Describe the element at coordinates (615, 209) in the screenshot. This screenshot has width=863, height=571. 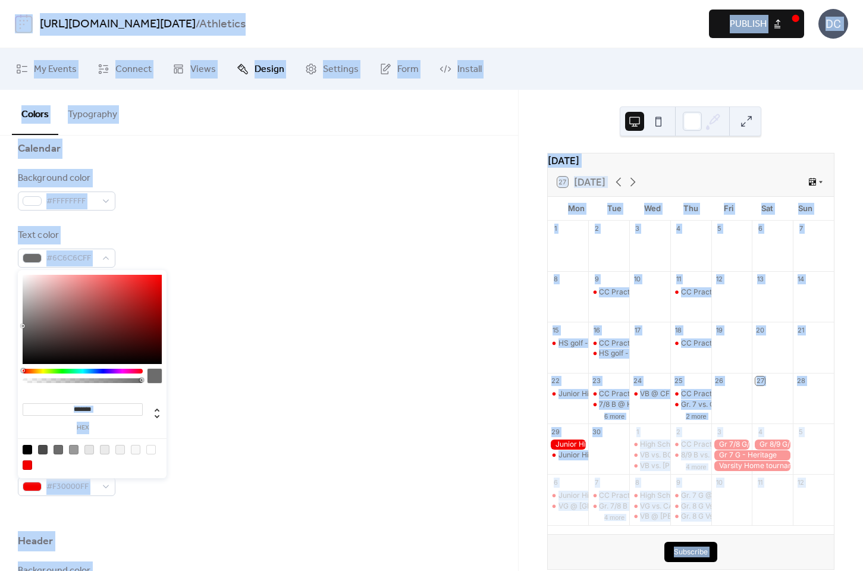
I see `div: Tue` at that location.